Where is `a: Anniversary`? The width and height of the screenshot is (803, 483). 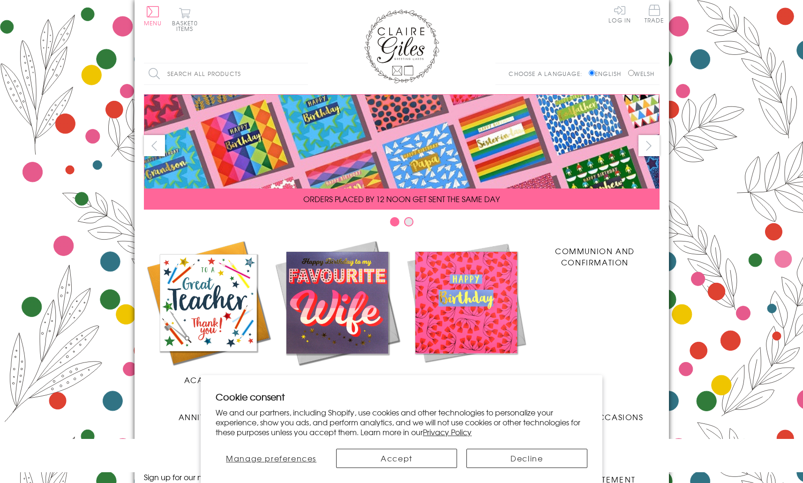 a: Anniversary is located at coordinates (208, 413).